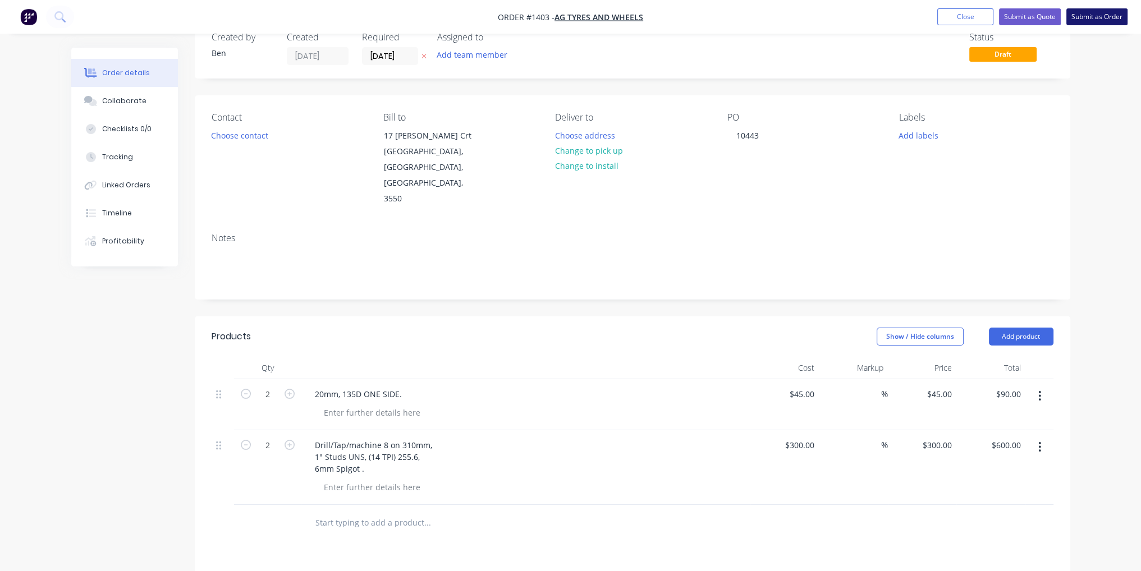 The width and height of the screenshot is (1141, 571). What do you see at coordinates (125, 129) in the screenshot?
I see `button: Checklists 0/0` at bounding box center [125, 129].